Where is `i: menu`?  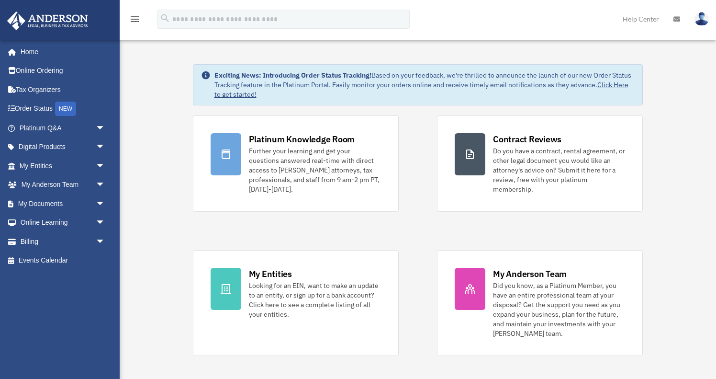
i: menu is located at coordinates (135, 19).